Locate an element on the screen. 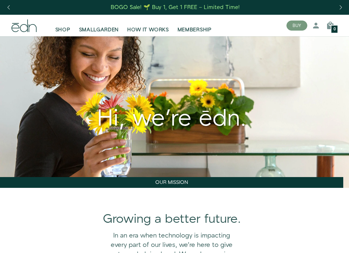 This screenshot has width=349, height=253. span: SMALLGARDEN is located at coordinates (99, 30).